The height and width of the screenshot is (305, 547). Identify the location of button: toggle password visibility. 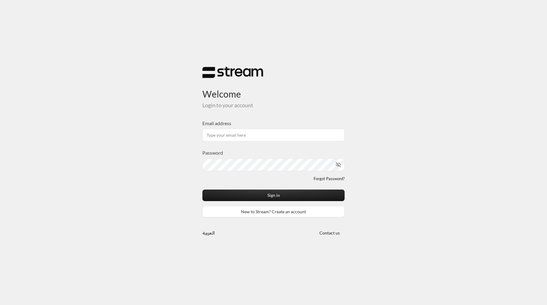
(338, 165).